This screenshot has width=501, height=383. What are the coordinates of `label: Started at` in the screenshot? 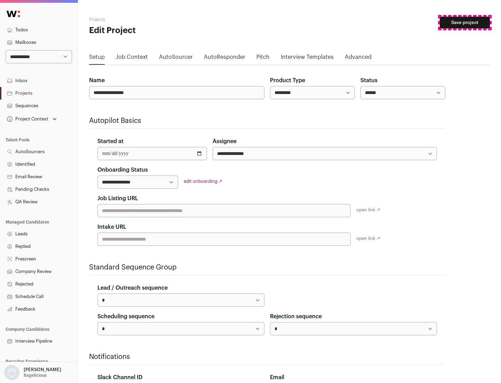 It's located at (110, 141).